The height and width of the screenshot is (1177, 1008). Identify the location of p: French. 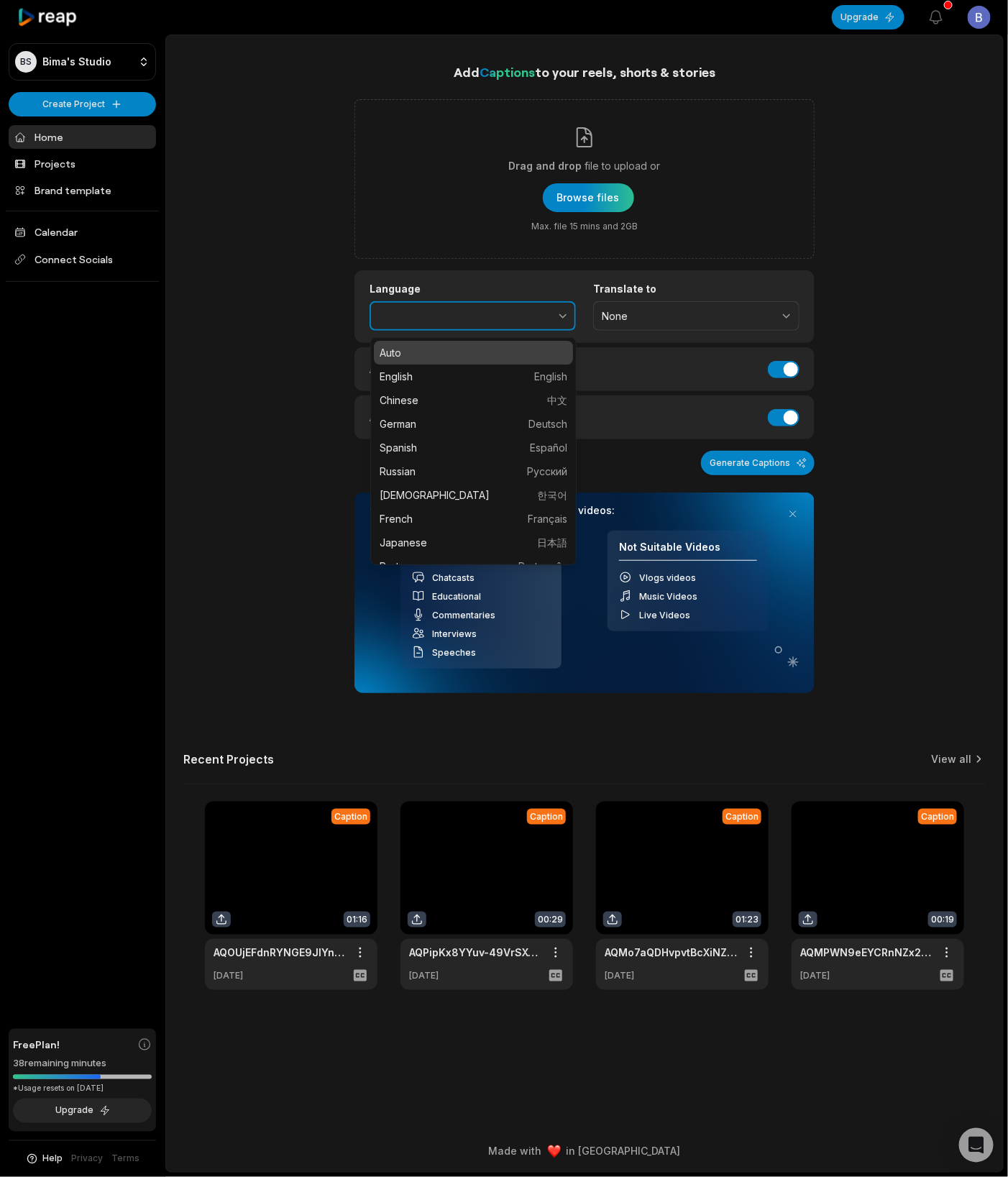
(473, 518).